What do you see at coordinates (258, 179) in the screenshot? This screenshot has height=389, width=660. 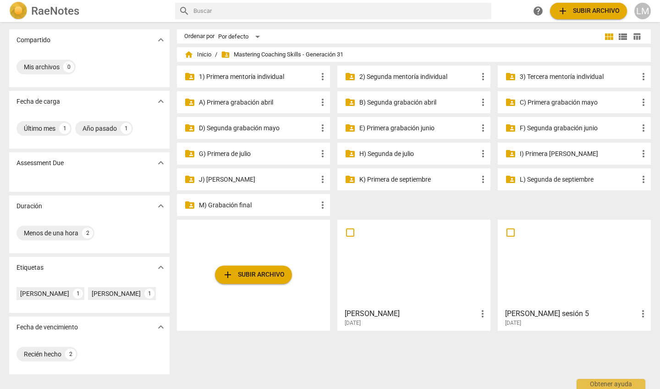 I see `p: J) Segunda de agosto` at bounding box center [258, 179].